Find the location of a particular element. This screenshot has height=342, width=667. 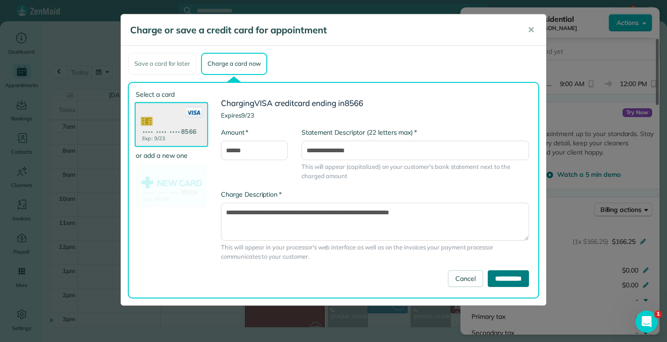

span: VISA is located at coordinates (263, 103).